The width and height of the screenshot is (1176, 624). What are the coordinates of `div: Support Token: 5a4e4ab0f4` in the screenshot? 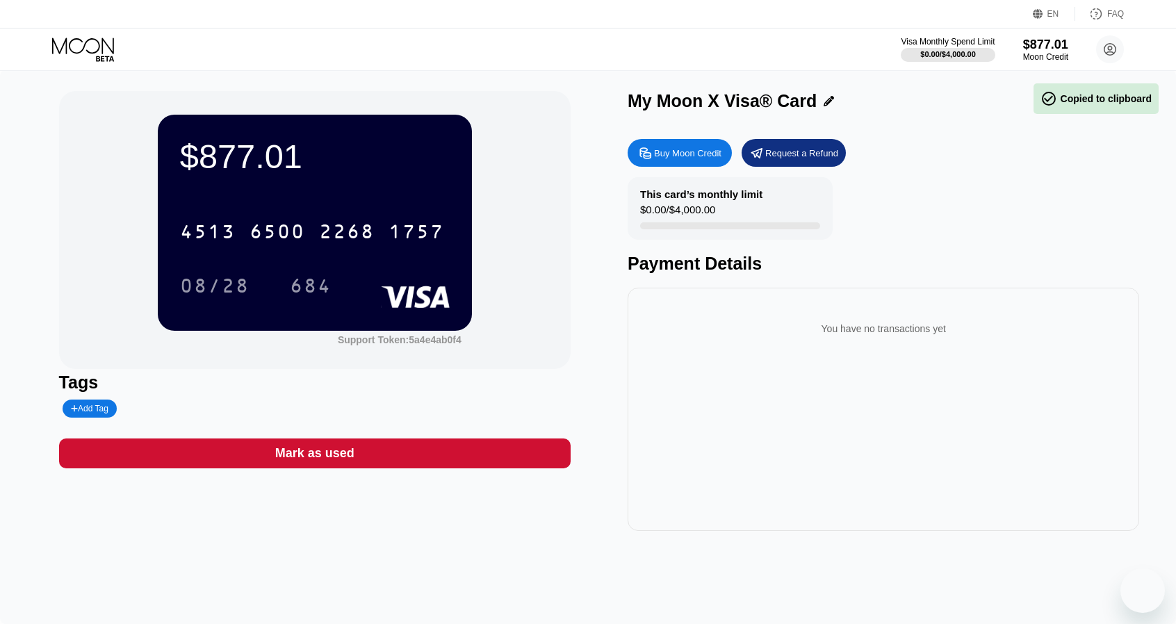 It's located at (400, 340).